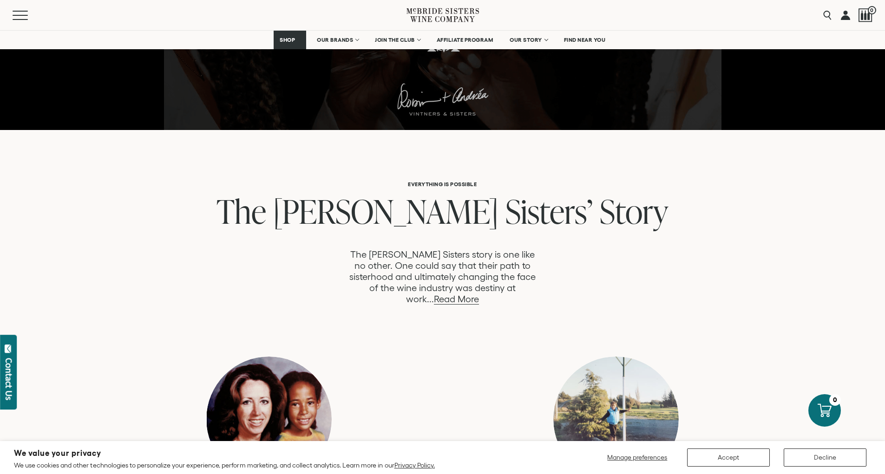 The width and height of the screenshot is (885, 474). I want to click on span: SHOP, so click(287, 40).